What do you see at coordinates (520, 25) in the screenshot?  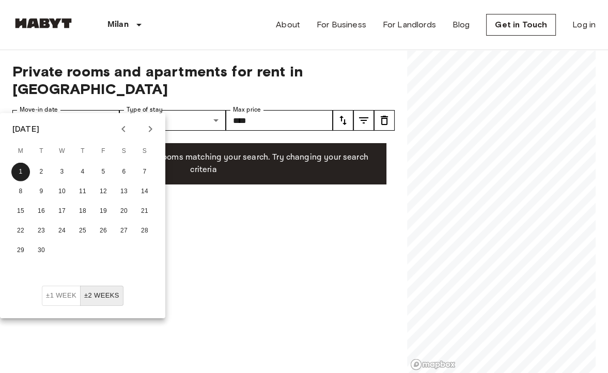 I see `a: Get in Touch` at bounding box center [520, 25].